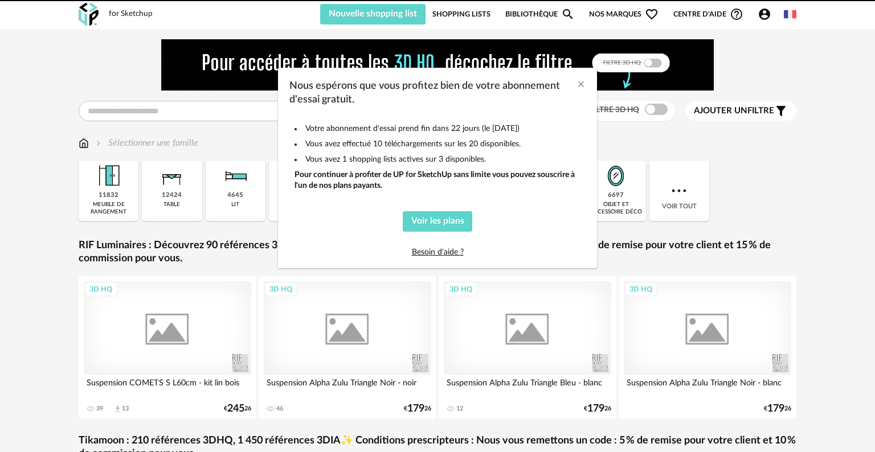  I want to click on li: Vous avez effectué 10 téléchargements sur les 20 disponibles., so click(437, 144).